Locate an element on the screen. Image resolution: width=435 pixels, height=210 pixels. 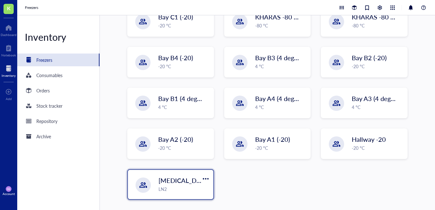
div: Dashboard is located at coordinates (9, 35).